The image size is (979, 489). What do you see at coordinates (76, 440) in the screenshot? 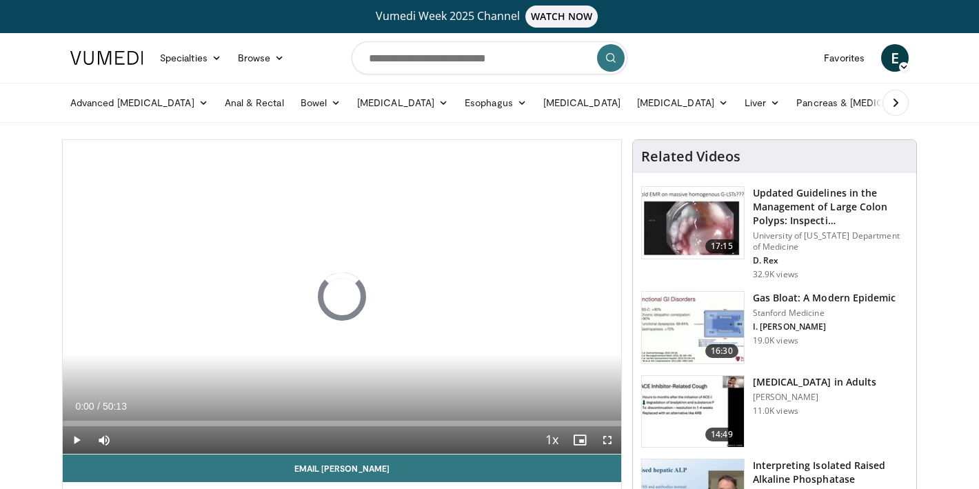
I see `button: Play` at bounding box center [76, 440].